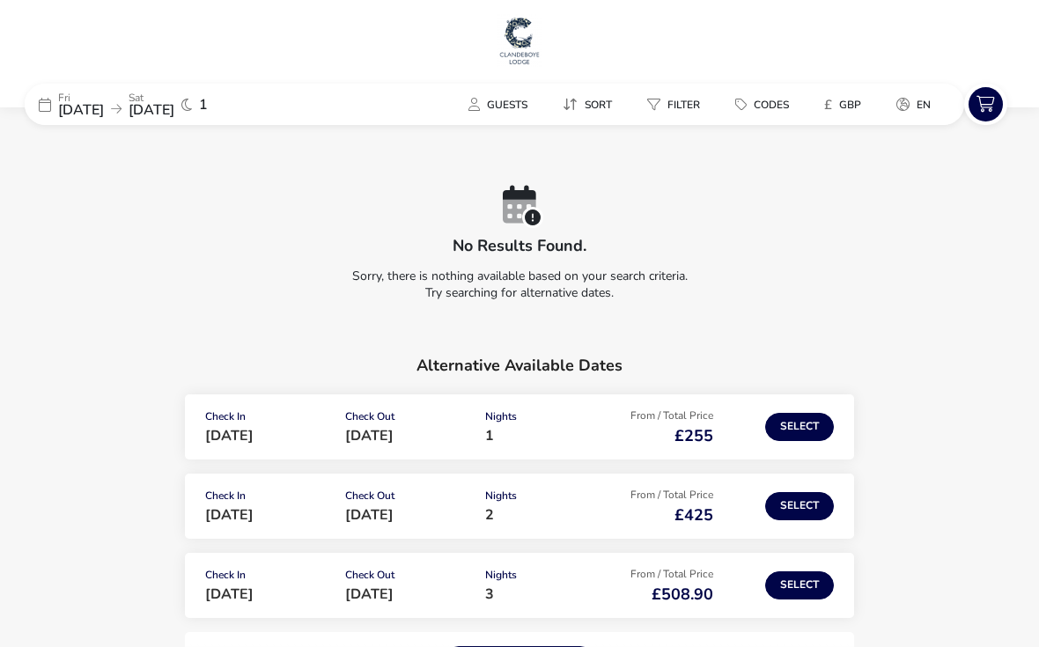 The width and height of the screenshot is (1039, 647). I want to click on span: 2, so click(490, 515).